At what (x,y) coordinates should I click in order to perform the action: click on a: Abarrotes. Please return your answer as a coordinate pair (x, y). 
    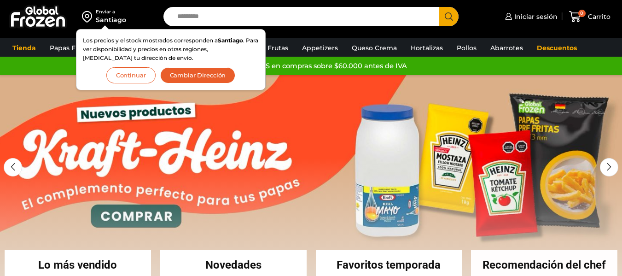
    Looking at the image, I should click on (506, 48).